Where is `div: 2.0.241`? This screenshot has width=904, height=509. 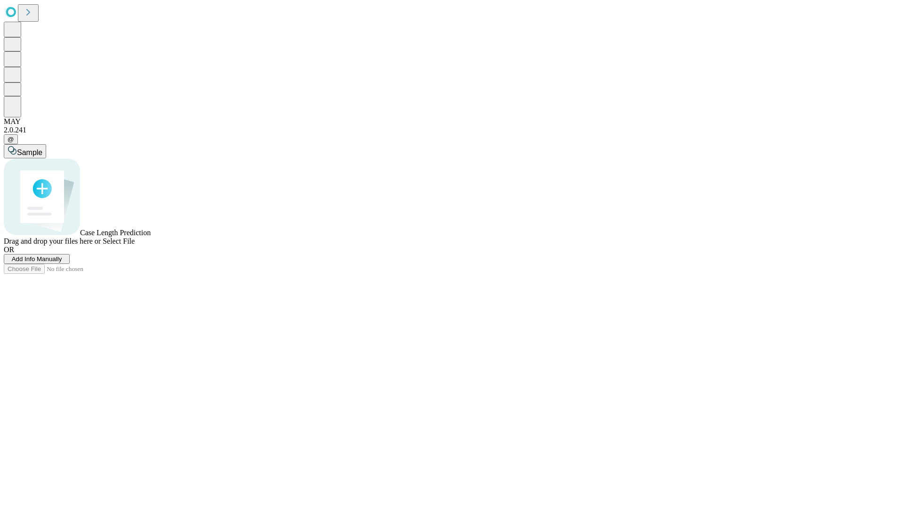
div: 2.0.241 is located at coordinates (452, 130).